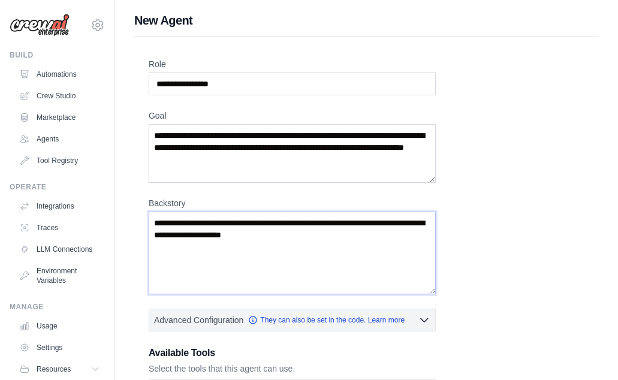 The image size is (618, 380). What do you see at coordinates (326, 320) in the screenshot?
I see `a: They can also be set in the code. Learn more` at bounding box center [326, 320].